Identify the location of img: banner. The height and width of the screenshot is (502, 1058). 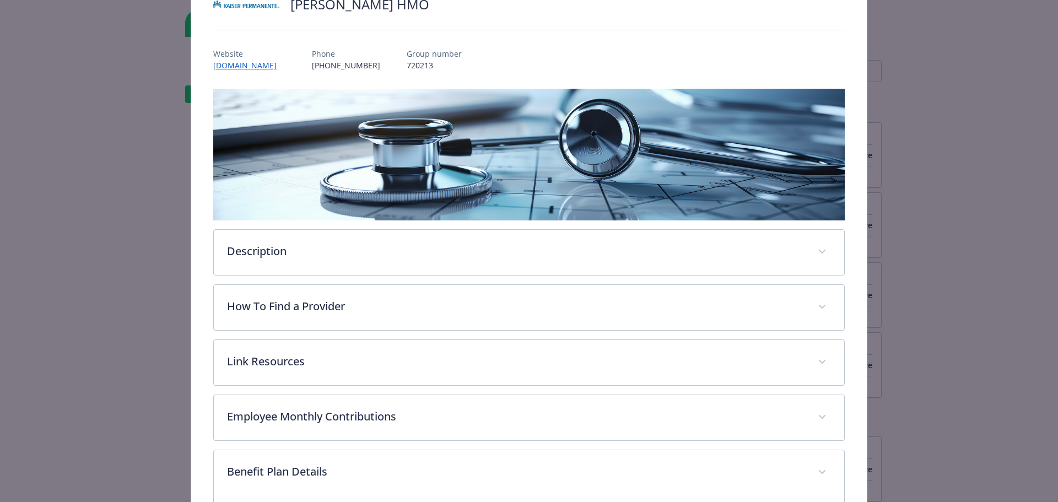
(529, 154).